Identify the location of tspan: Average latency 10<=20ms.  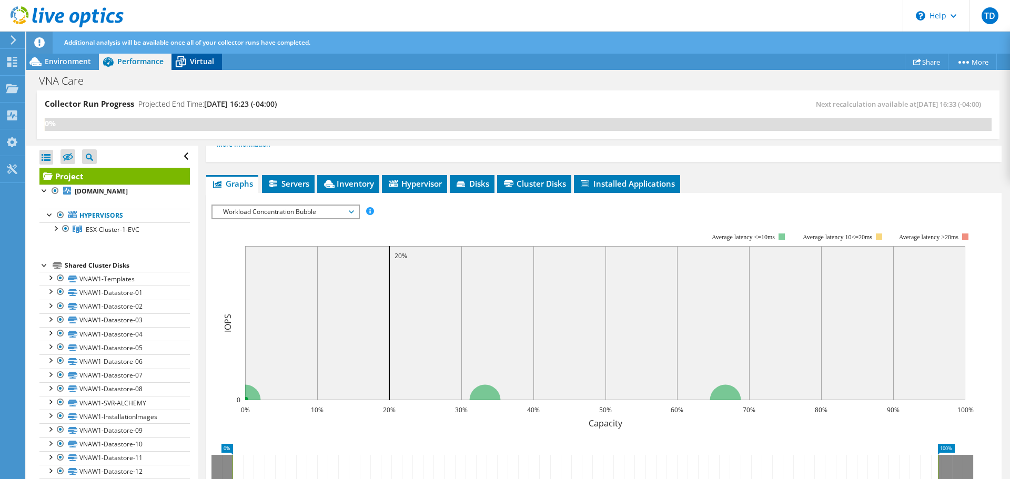
(838, 237).